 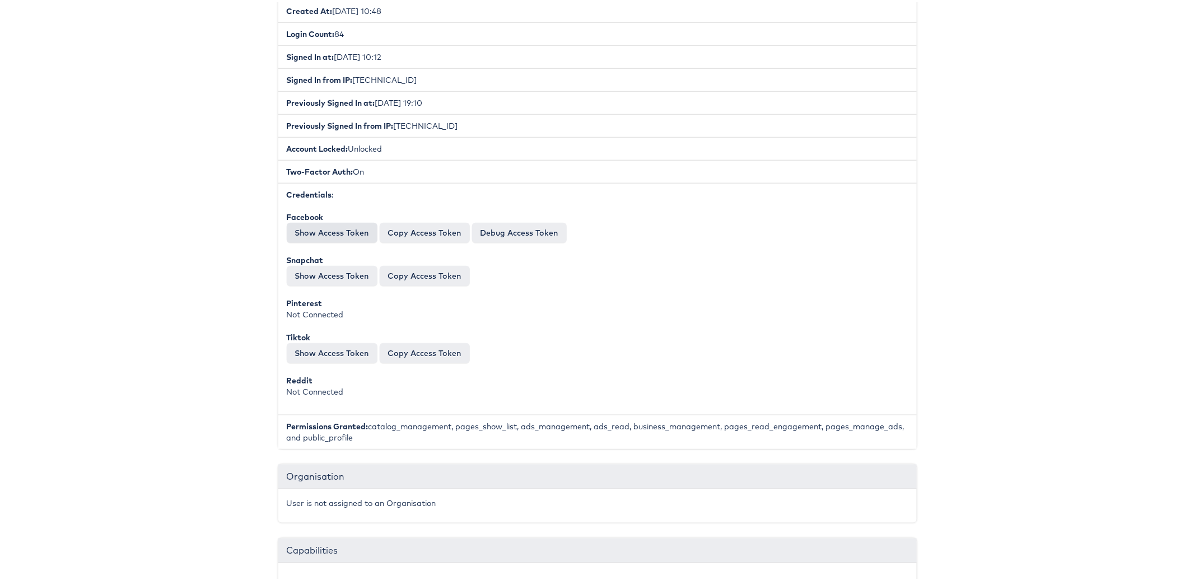 What do you see at coordinates (310, 9) in the screenshot?
I see `b: Created At:` at bounding box center [310, 9].